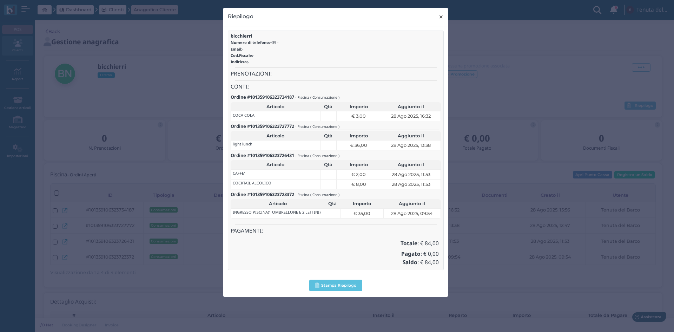 The image size is (674, 332). I want to click on span: € 2,00, so click(359, 174).